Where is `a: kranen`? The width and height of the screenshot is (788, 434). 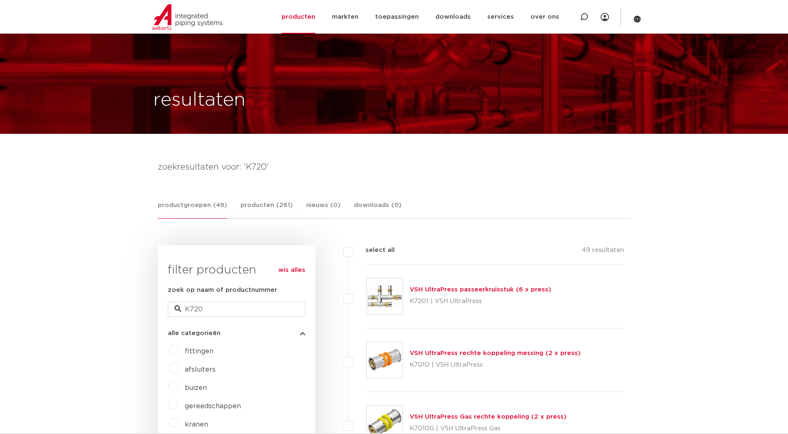 a: kranen is located at coordinates (197, 424).